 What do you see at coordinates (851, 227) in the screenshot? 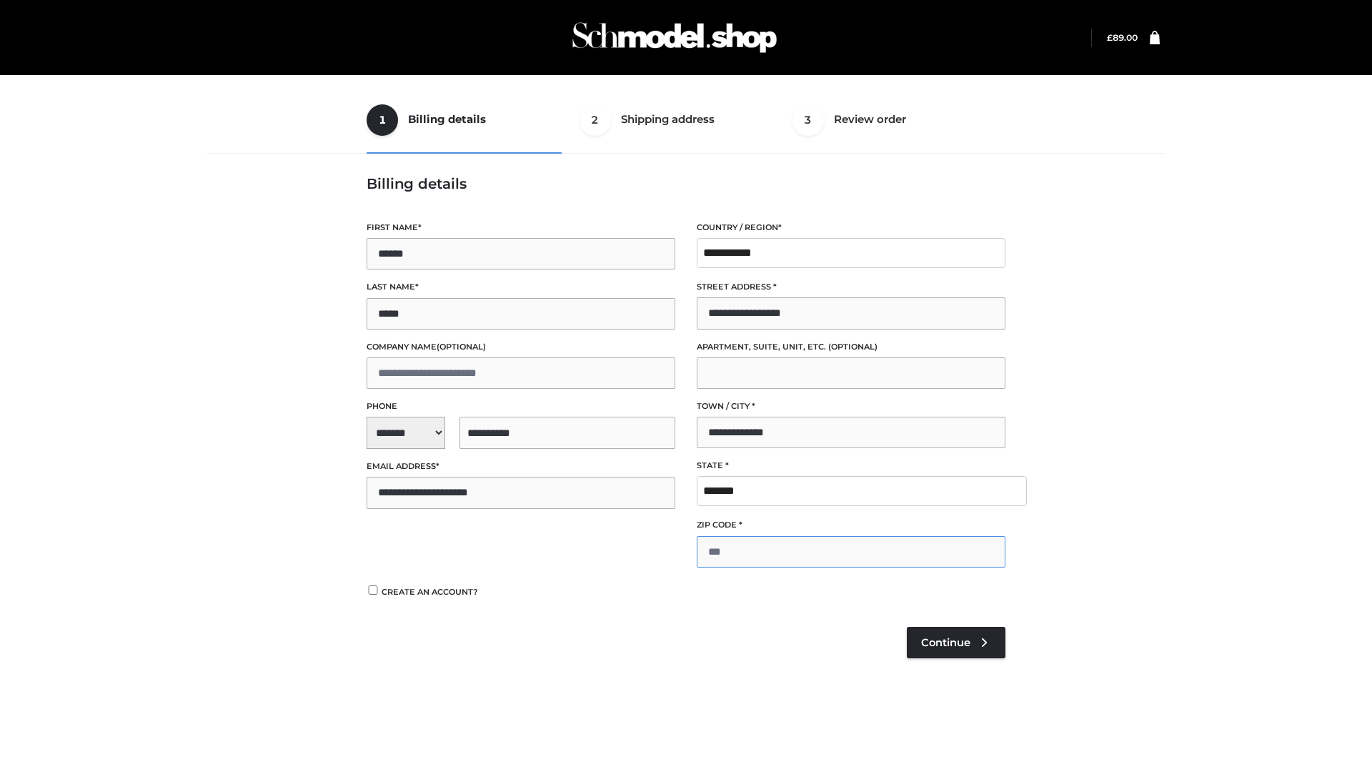
I see `label: Country / Region` at bounding box center [851, 227].